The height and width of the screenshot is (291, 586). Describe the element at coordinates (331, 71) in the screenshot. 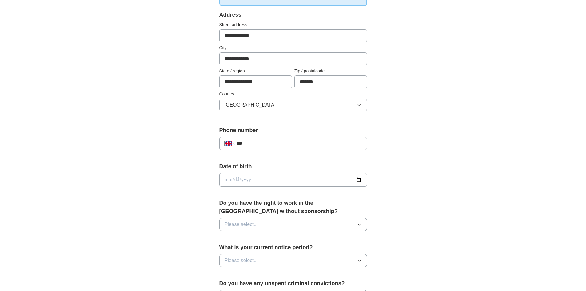

I see `label: Zip / postalcode` at that location.